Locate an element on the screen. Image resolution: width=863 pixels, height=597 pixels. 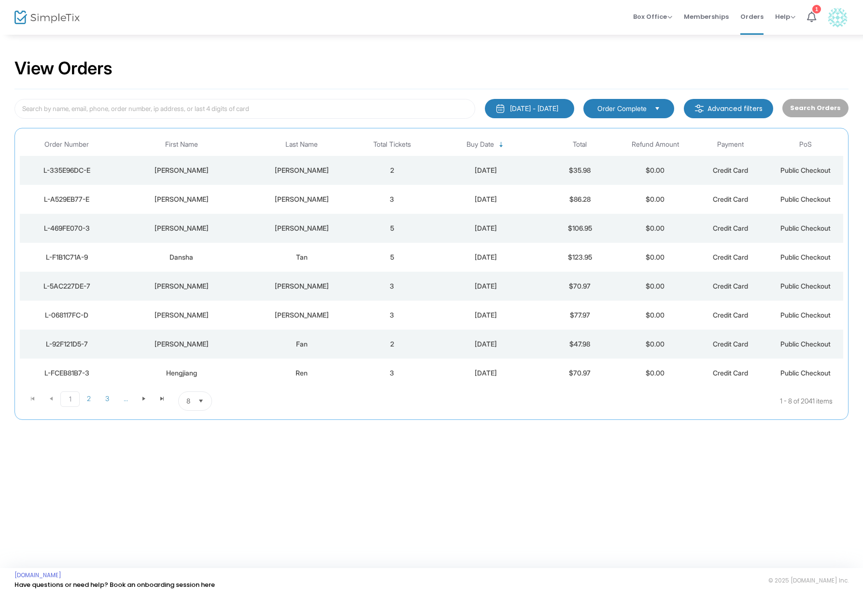
td: $86.28 is located at coordinates (580, 199).